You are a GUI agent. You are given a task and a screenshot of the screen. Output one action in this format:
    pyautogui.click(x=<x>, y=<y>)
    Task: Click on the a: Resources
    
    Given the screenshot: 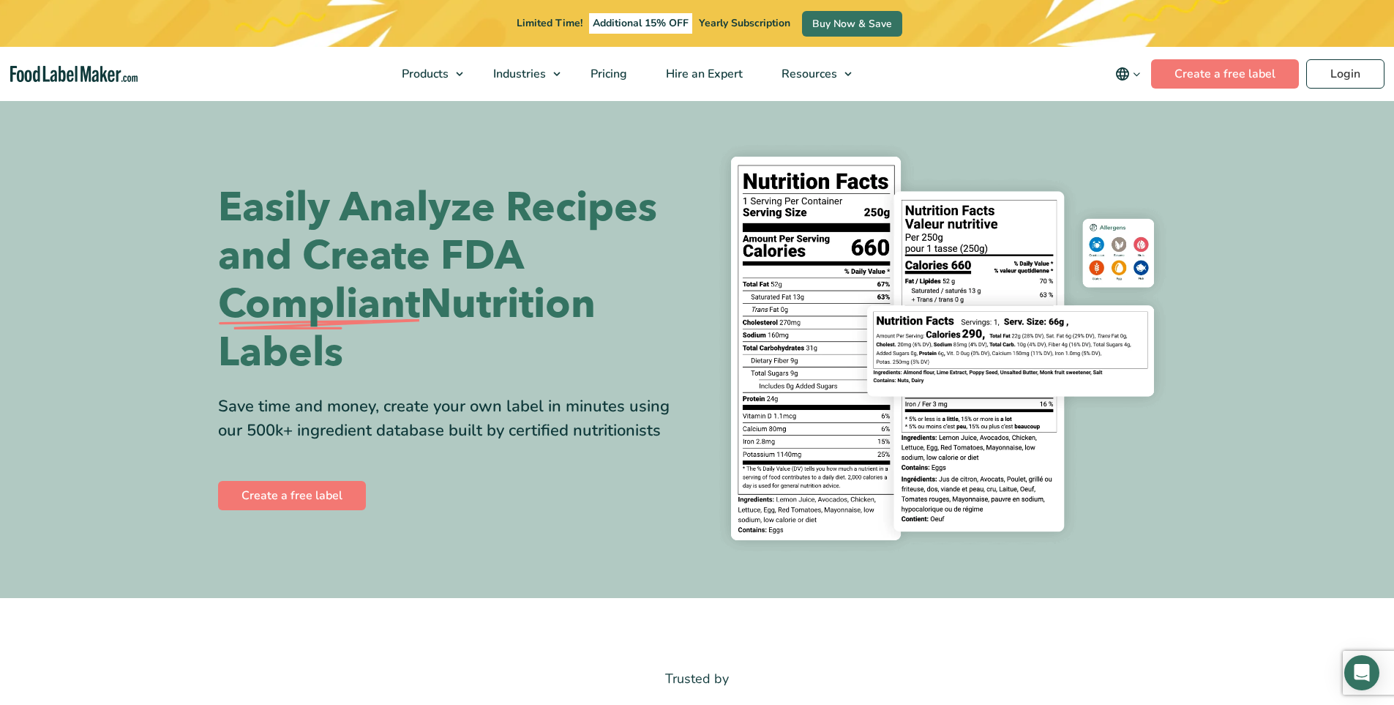 What is the action you would take?
    pyautogui.click(x=811, y=74)
    